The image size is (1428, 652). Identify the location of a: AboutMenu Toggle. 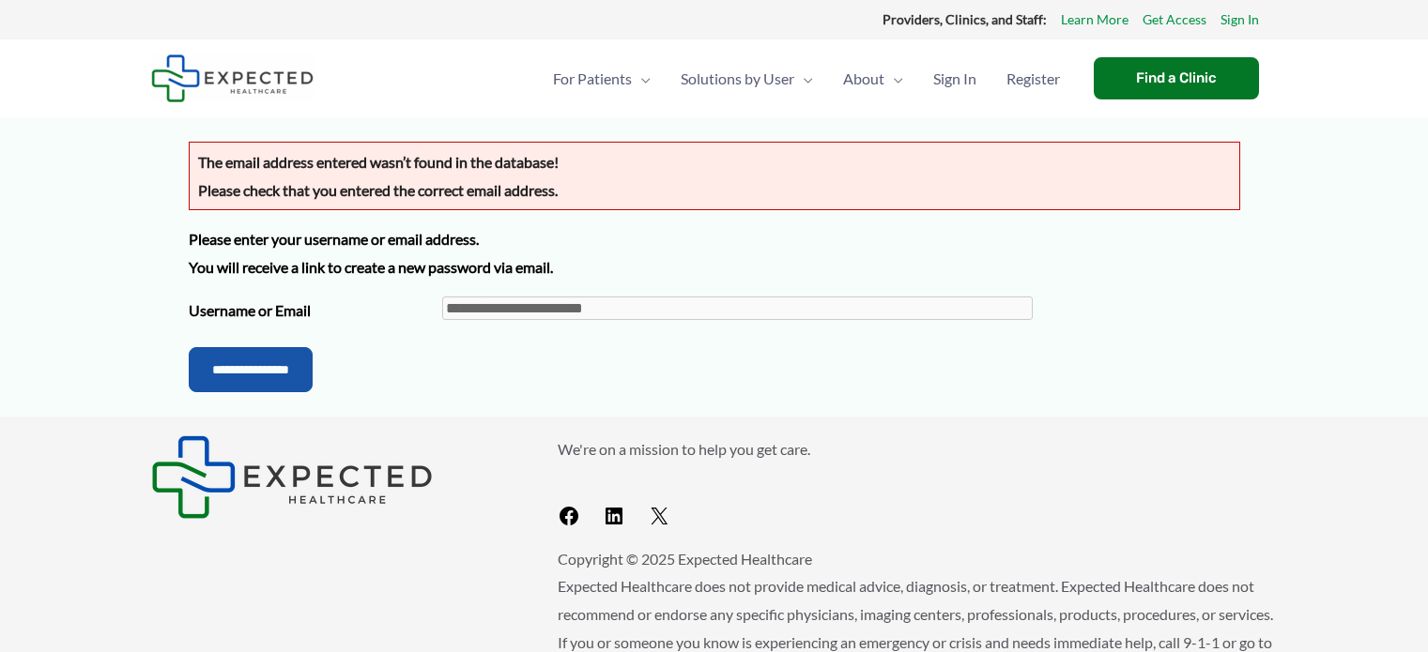
(873, 79).